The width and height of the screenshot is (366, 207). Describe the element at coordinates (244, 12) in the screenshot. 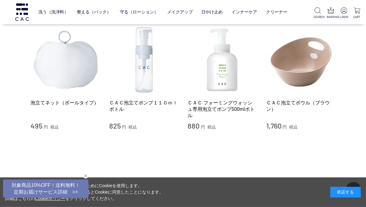

I see `a: インナーケア` at that location.